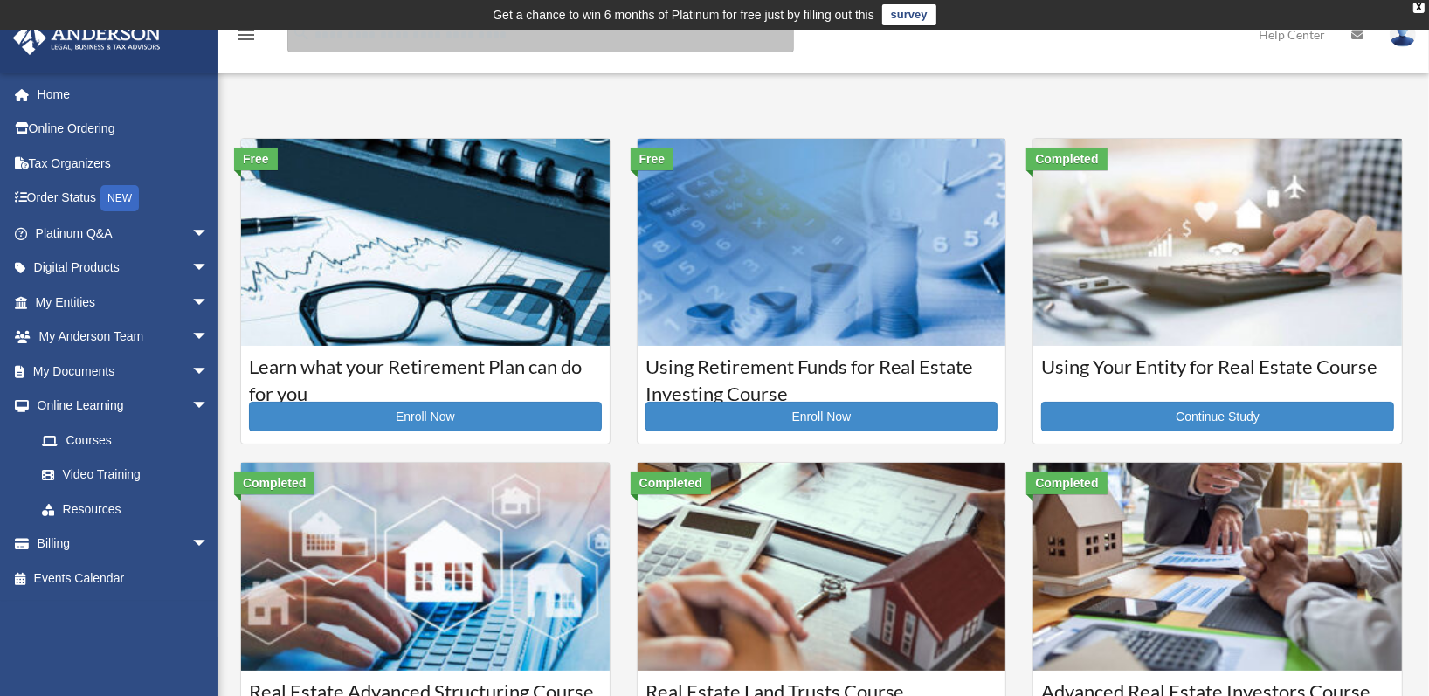  Describe the element at coordinates (123, 94) in the screenshot. I see `a: Home` at that location.